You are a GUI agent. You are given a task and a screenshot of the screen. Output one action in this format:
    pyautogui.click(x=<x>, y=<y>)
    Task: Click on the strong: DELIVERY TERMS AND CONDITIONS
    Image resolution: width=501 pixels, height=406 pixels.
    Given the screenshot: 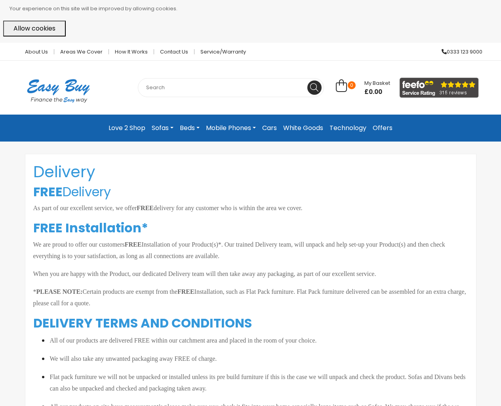 What is the action you would take?
    pyautogui.click(x=143, y=323)
    